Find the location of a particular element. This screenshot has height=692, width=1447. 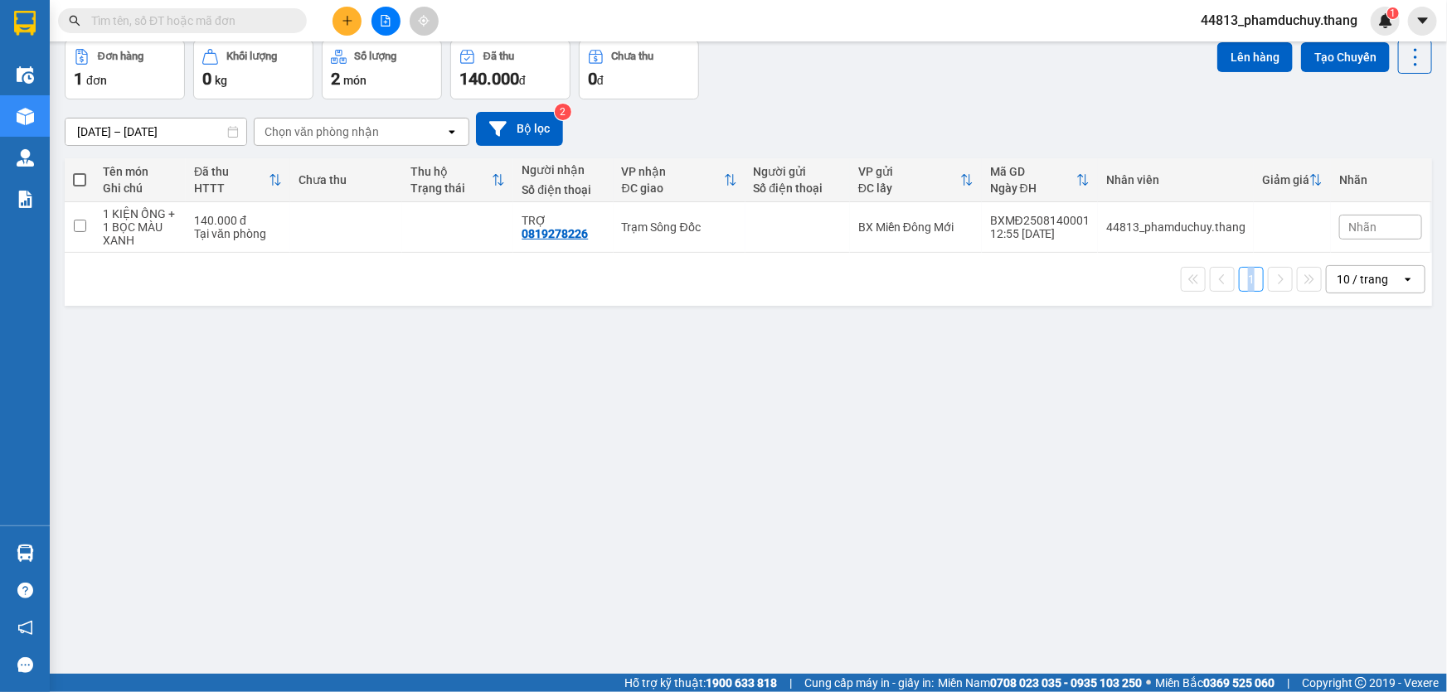

sup: 1 is located at coordinates (1393, 13).